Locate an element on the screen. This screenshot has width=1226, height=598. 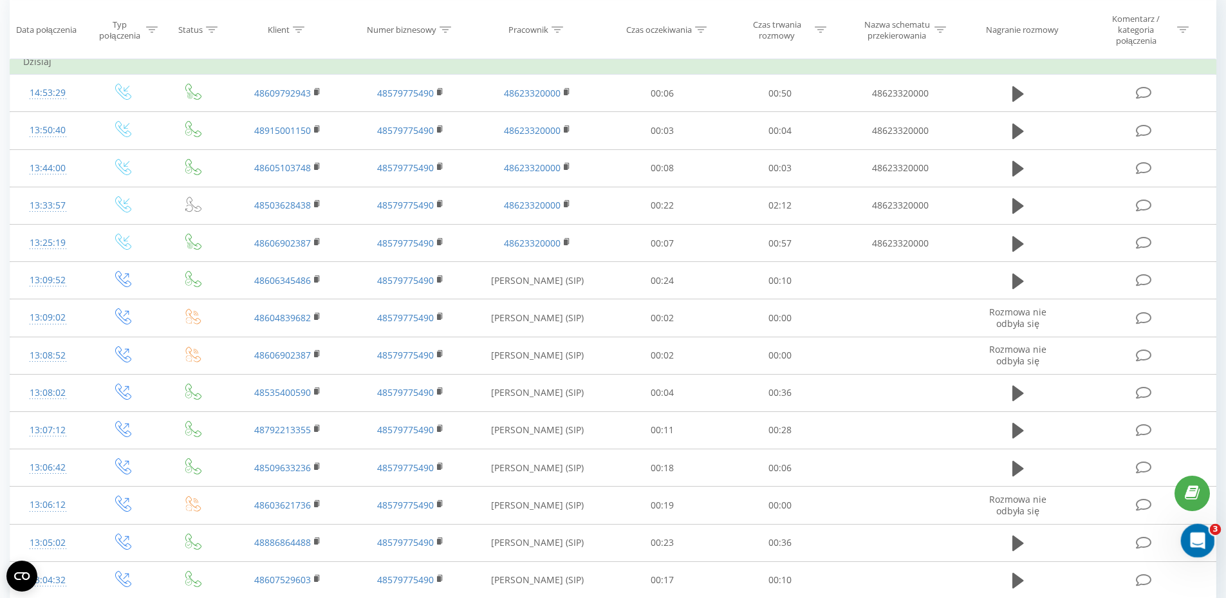
td: 00:18 is located at coordinates (662, 468).